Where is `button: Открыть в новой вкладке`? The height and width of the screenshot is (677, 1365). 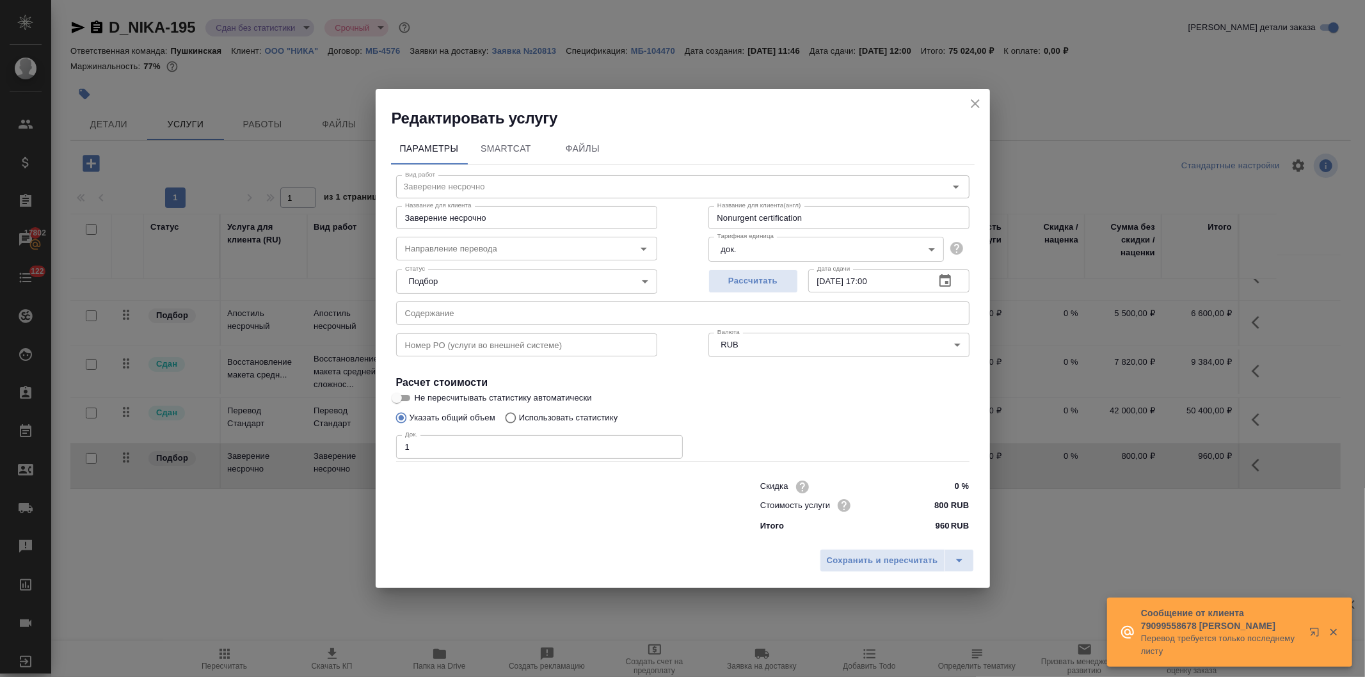 button: Открыть в новой вкладке is located at coordinates (1317, 635).